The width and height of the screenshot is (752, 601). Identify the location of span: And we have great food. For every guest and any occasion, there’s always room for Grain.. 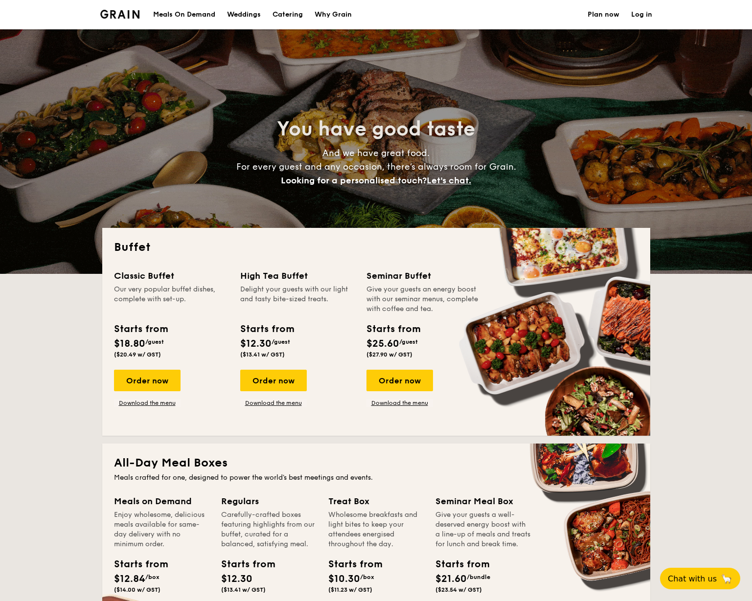
(376, 167).